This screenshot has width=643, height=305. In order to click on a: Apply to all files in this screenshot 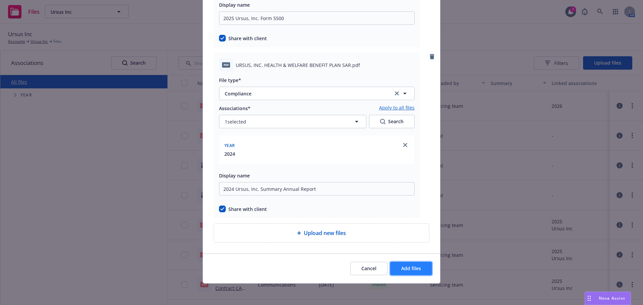, I will do `click(397, 108)`.